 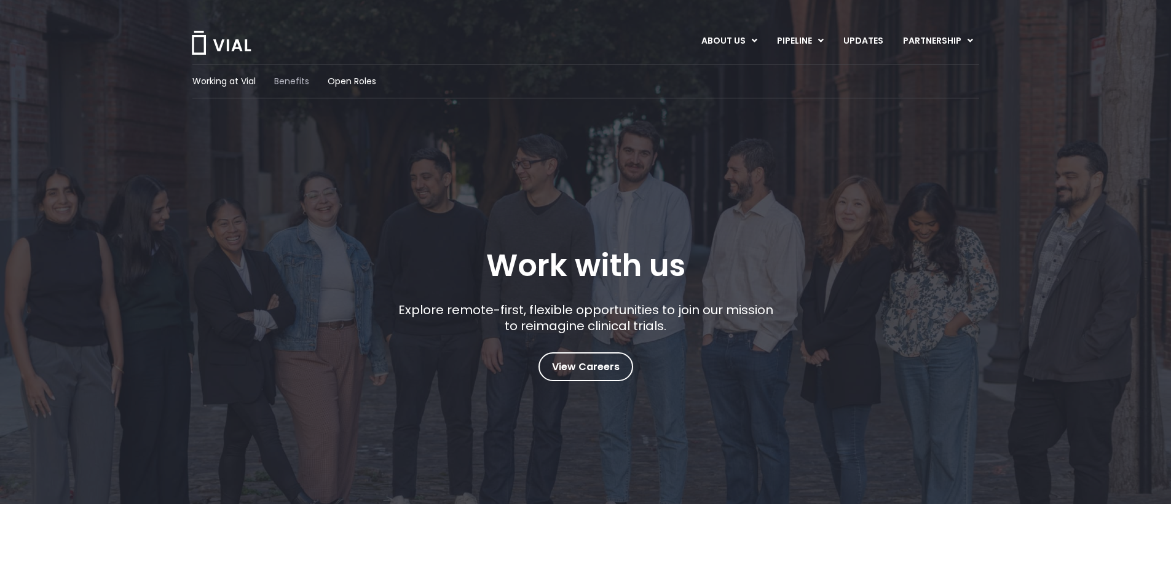 What do you see at coordinates (586, 366) in the screenshot?
I see `a: View Careers` at bounding box center [586, 366].